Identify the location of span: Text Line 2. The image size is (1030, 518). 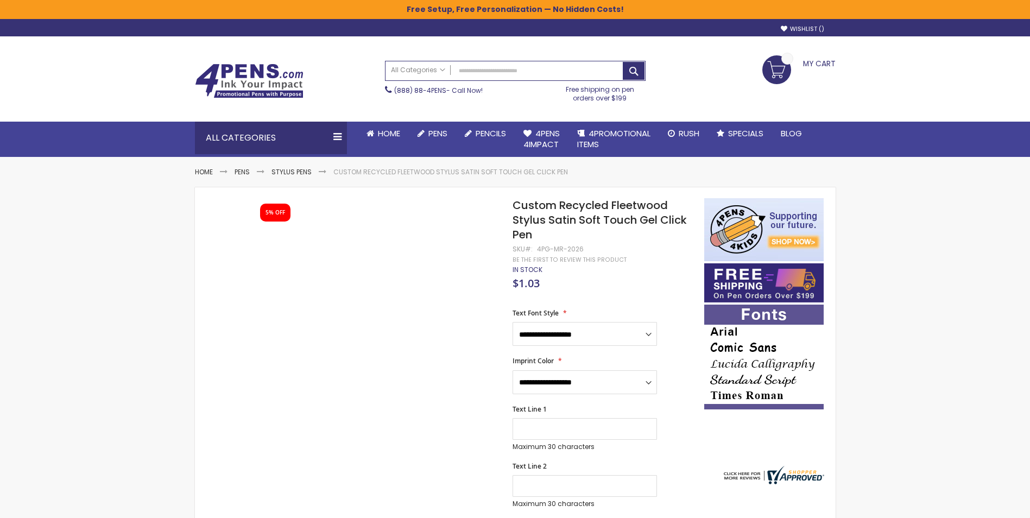
(530, 466).